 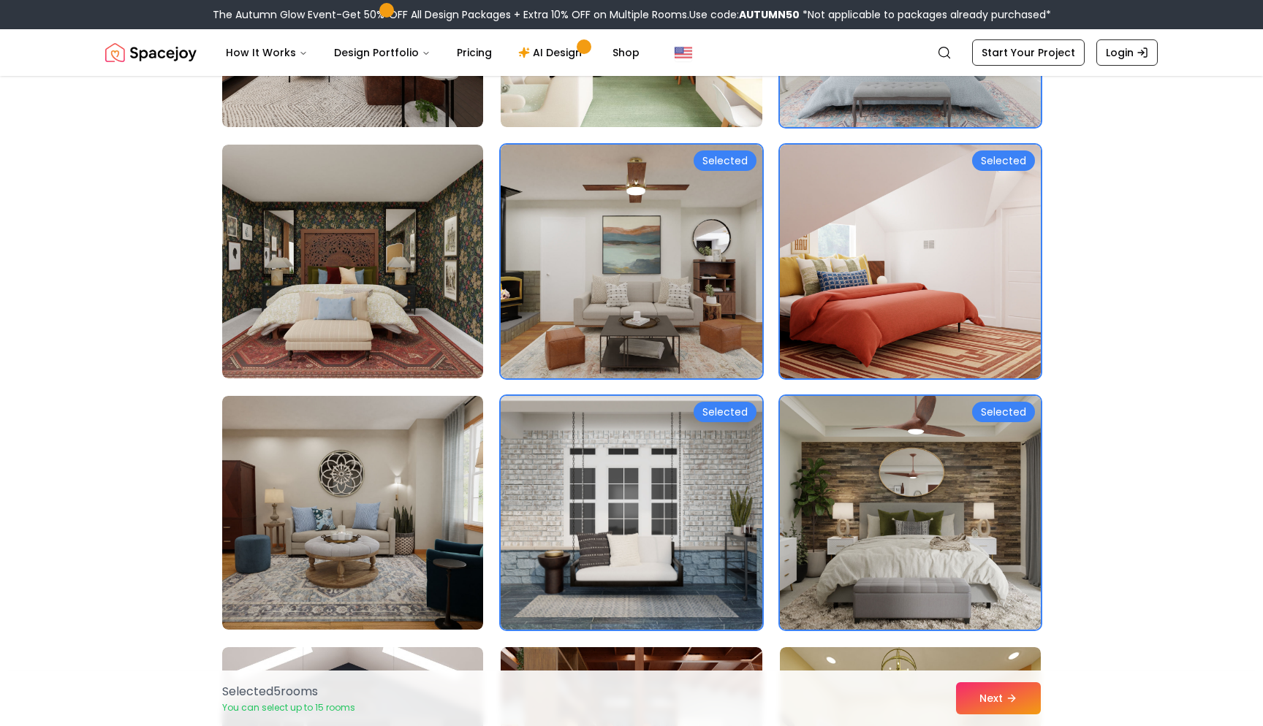 What do you see at coordinates (625, 53) in the screenshot?
I see `a: Shop` at bounding box center [625, 53].